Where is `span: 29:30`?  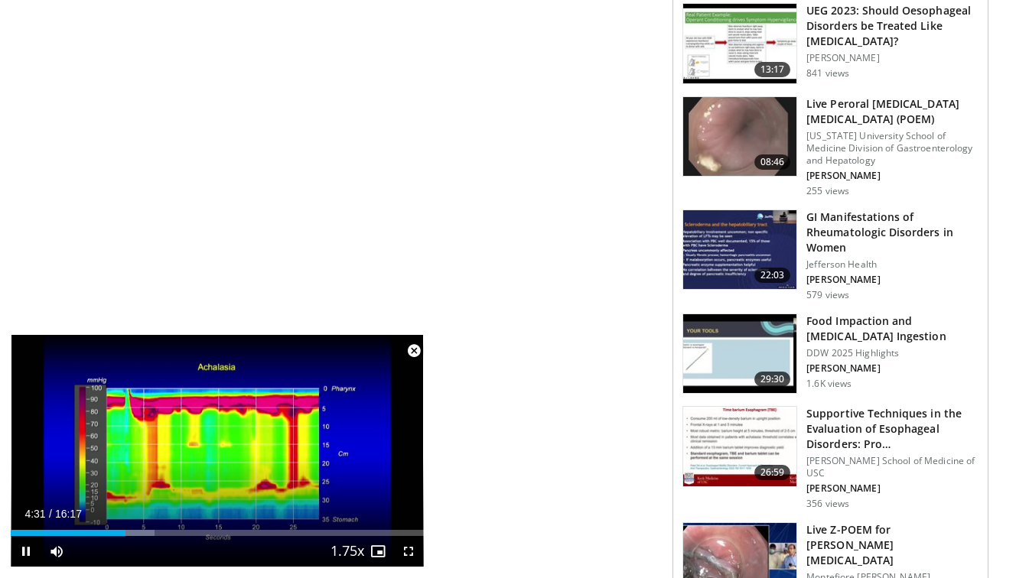 span: 29:30 is located at coordinates (773, 379).